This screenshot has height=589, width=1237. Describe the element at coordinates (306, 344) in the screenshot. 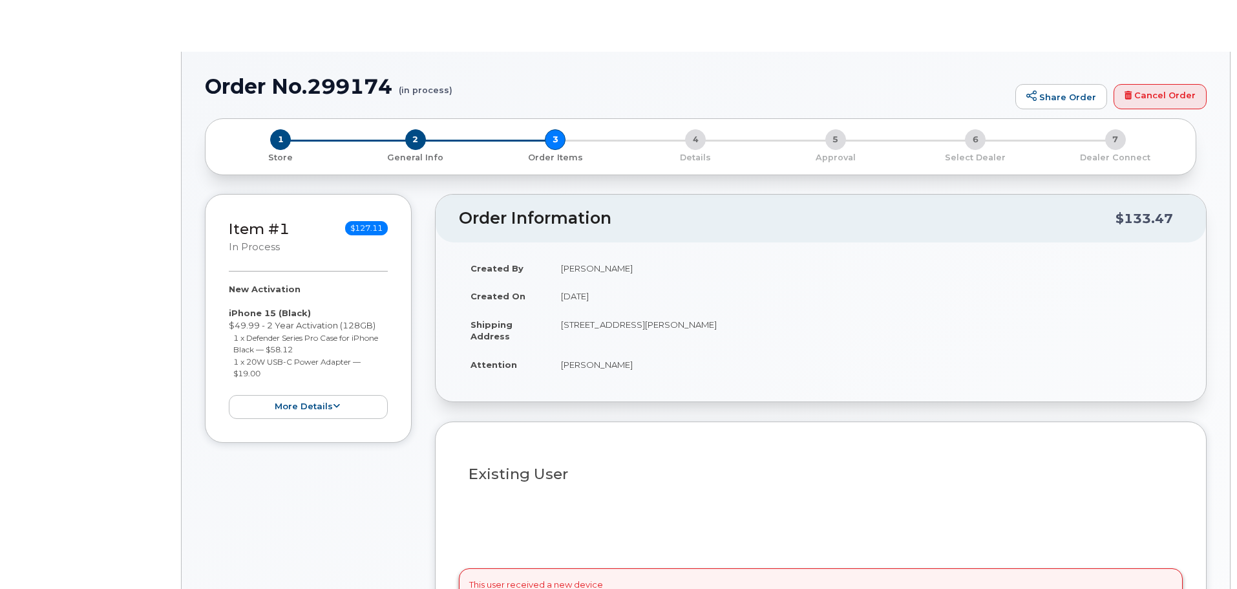

I see `small: 1 x Defender Series Pro Case for iPhone Black — $58.12` at that location.